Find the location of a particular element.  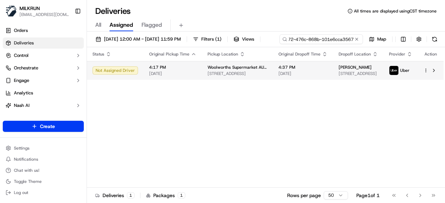

button: Views is located at coordinates (244, 39).